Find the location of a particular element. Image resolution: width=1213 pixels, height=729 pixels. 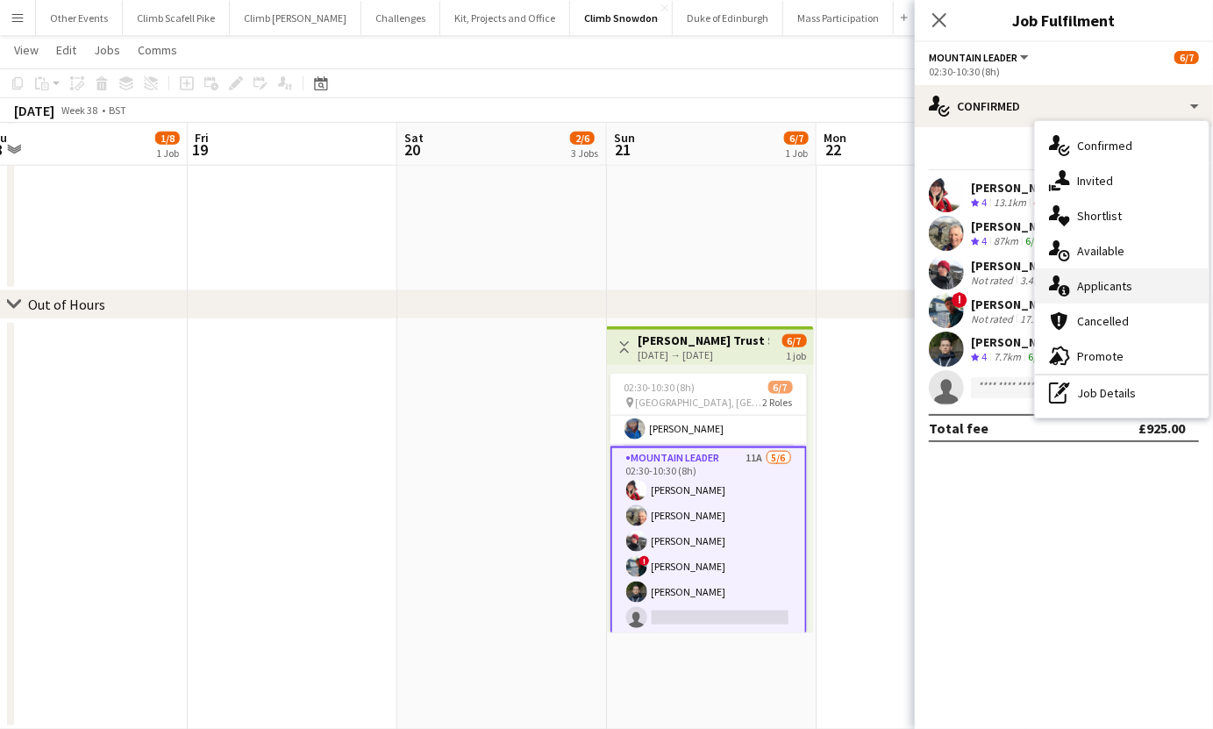

a: View is located at coordinates (26, 50).